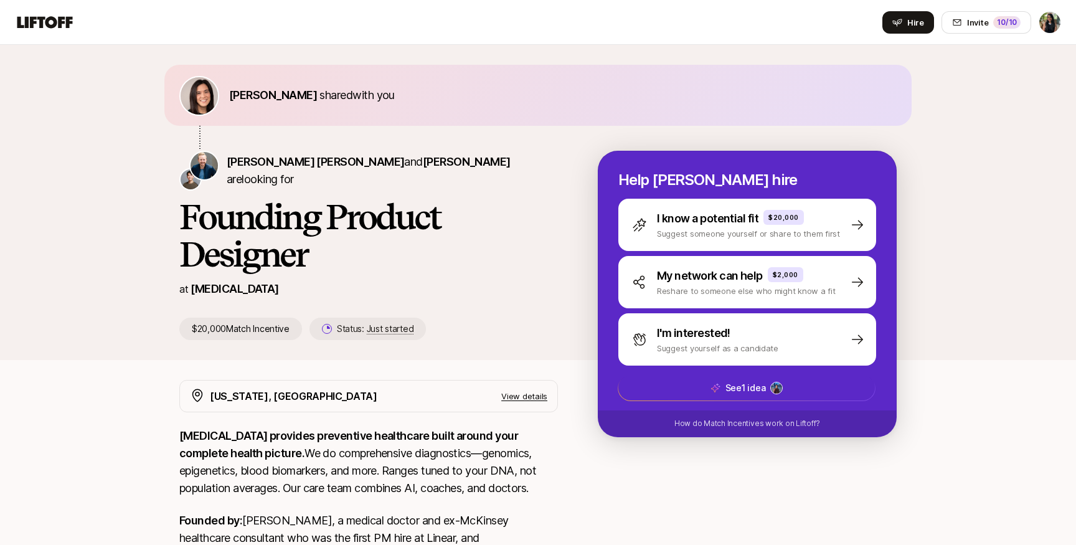 The width and height of the screenshot is (1076, 545). Describe the element at coordinates (184, 289) in the screenshot. I see `p: at` at that location.